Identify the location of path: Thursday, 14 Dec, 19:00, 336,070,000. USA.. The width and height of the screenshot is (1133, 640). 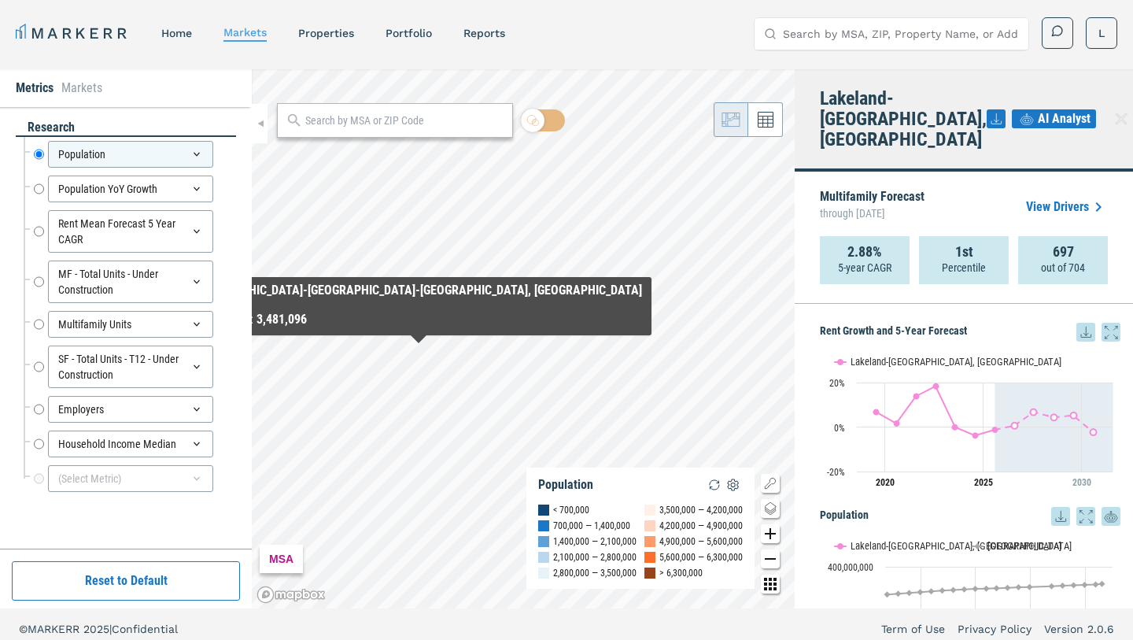
(1019, 587).